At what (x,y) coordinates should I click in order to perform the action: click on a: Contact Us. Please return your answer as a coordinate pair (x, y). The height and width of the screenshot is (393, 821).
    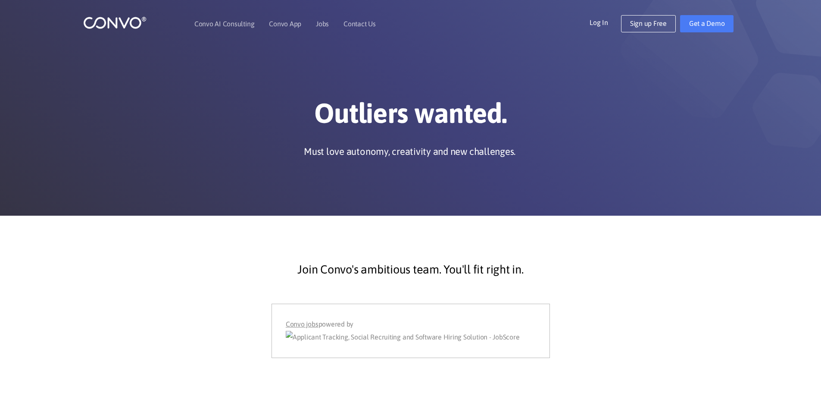
    Looking at the image, I should click on (360, 24).